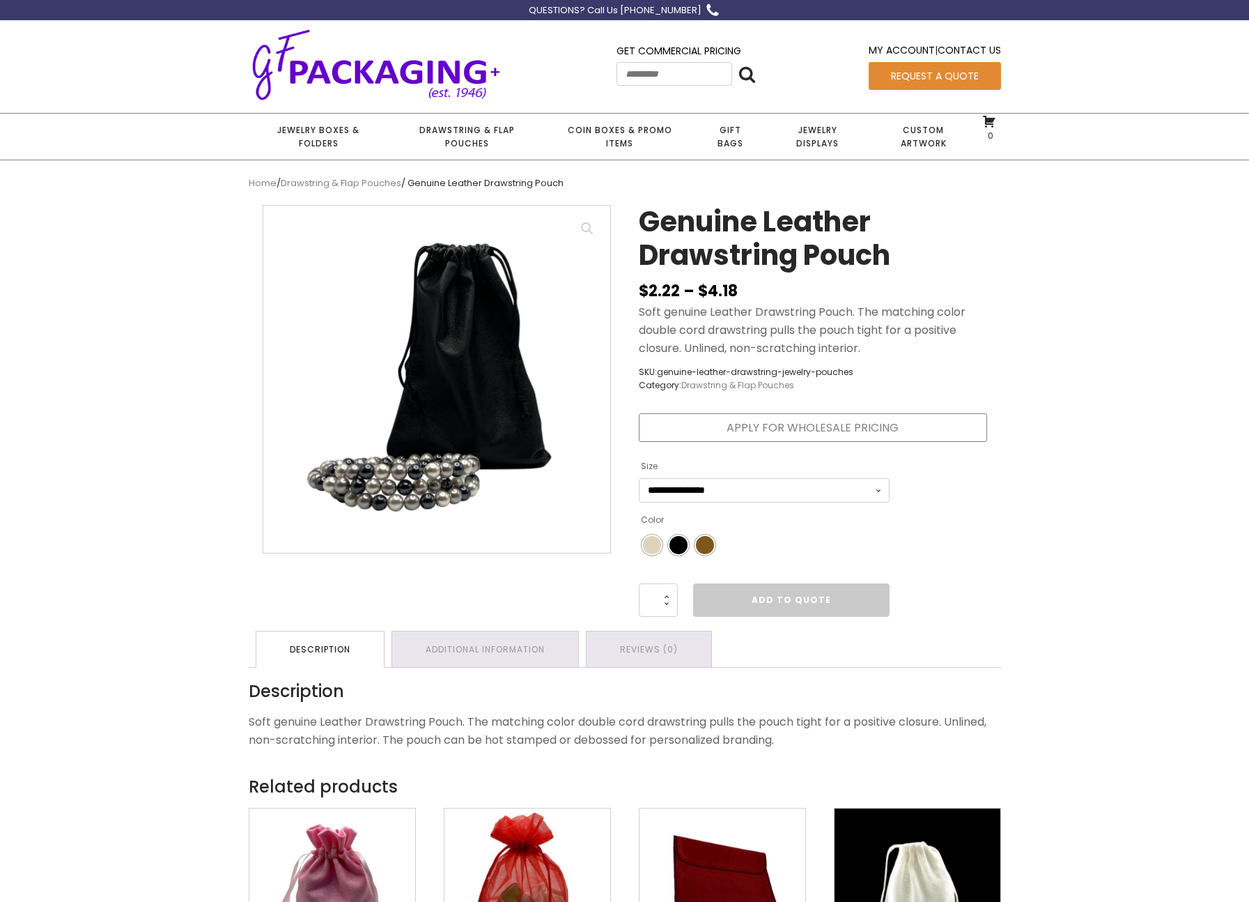 The height and width of the screenshot is (902, 1249). I want to click on li: Black, so click(679, 545).